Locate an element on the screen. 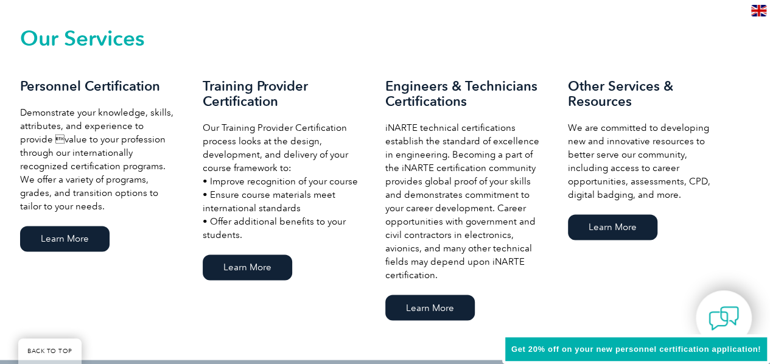  h2: Our Services is located at coordinates (385, 38).